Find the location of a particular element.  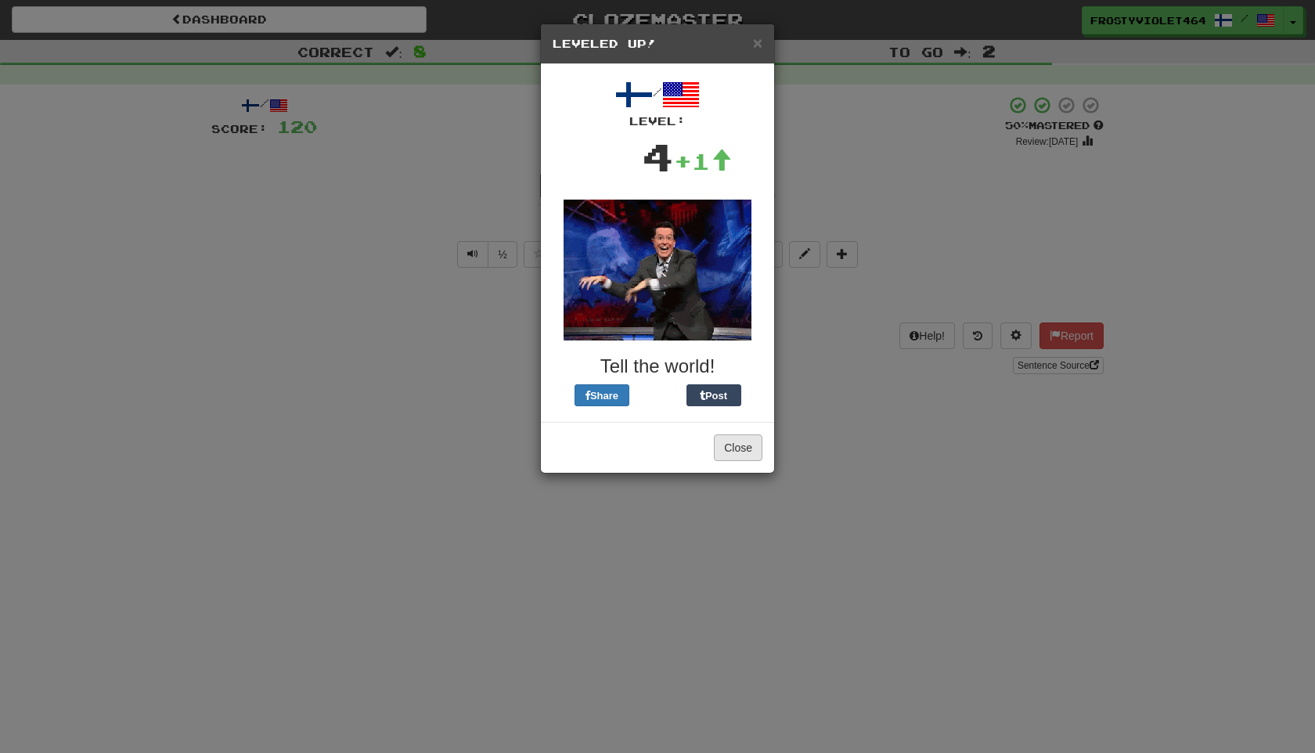

button: Post is located at coordinates (714, 395).